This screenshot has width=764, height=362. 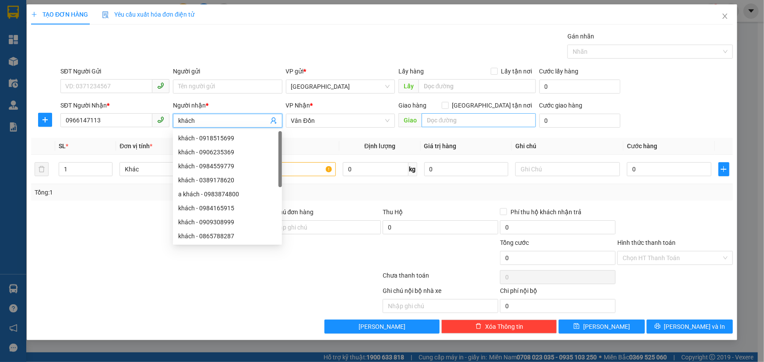 I want to click on span: Tổng cước, so click(x=514, y=243).